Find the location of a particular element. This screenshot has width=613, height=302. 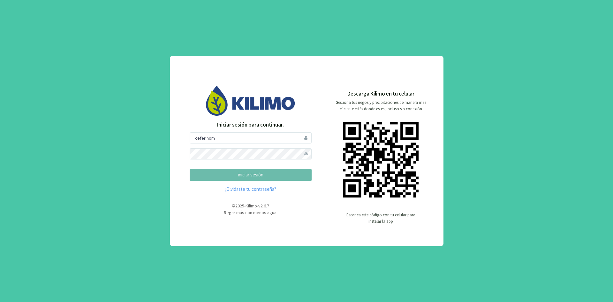

img: qr code is located at coordinates (380, 159).